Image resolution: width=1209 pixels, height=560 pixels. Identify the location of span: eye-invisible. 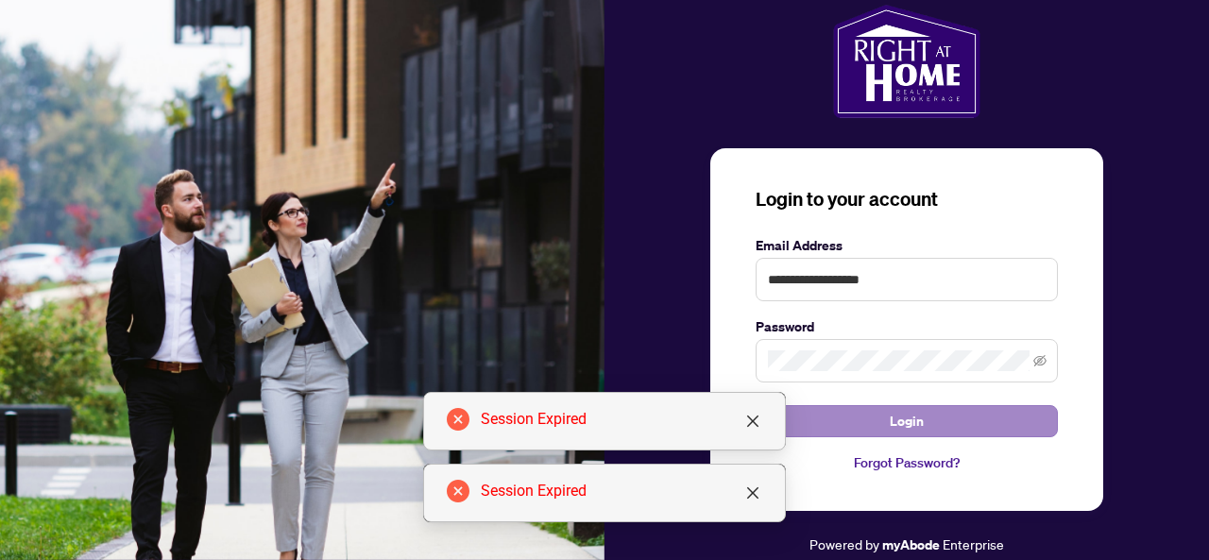
(1040, 361).